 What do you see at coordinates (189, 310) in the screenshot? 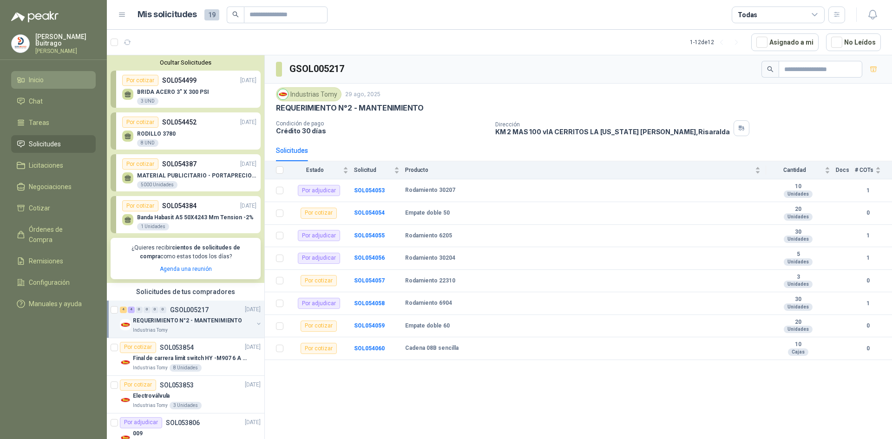
I see `p: GSOL005217` at bounding box center [189, 310].